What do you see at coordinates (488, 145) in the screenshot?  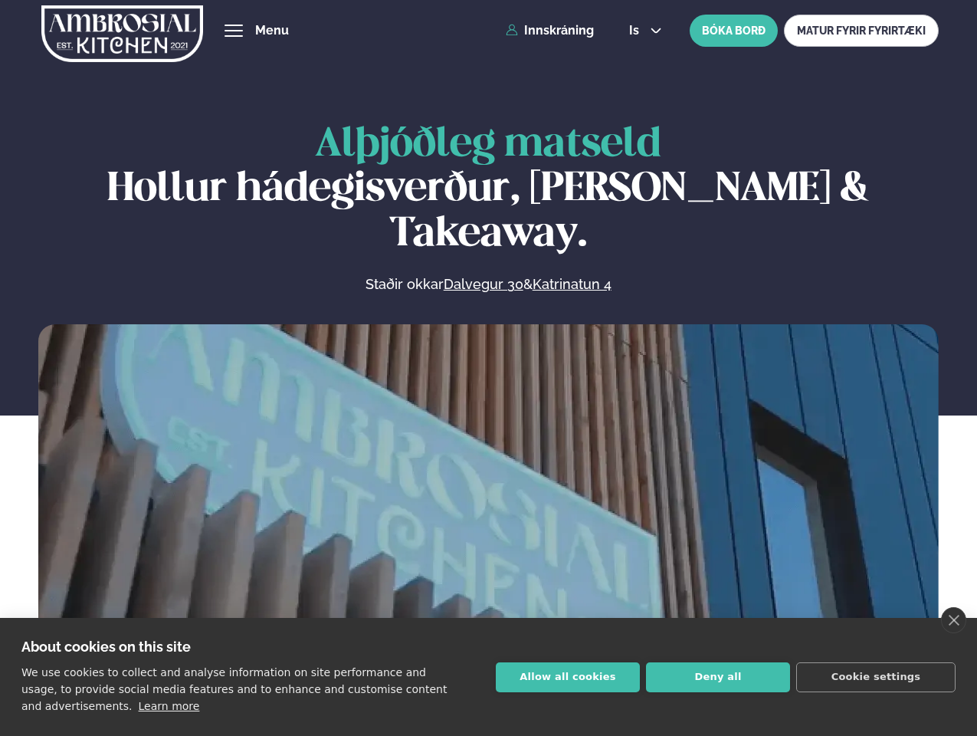 I see `span: Alþjóðleg matseld` at bounding box center [488, 145].